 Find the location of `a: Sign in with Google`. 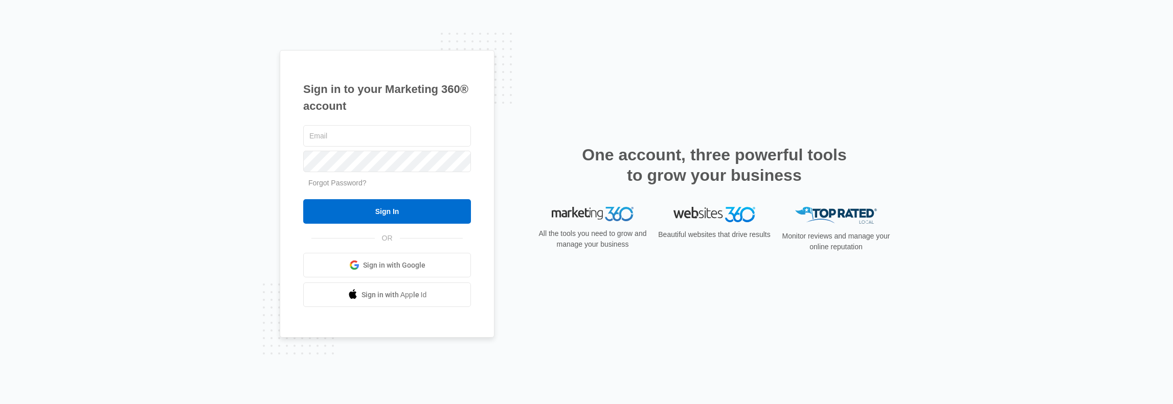

a: Sign in with Google is located at coordinates (387, 265).